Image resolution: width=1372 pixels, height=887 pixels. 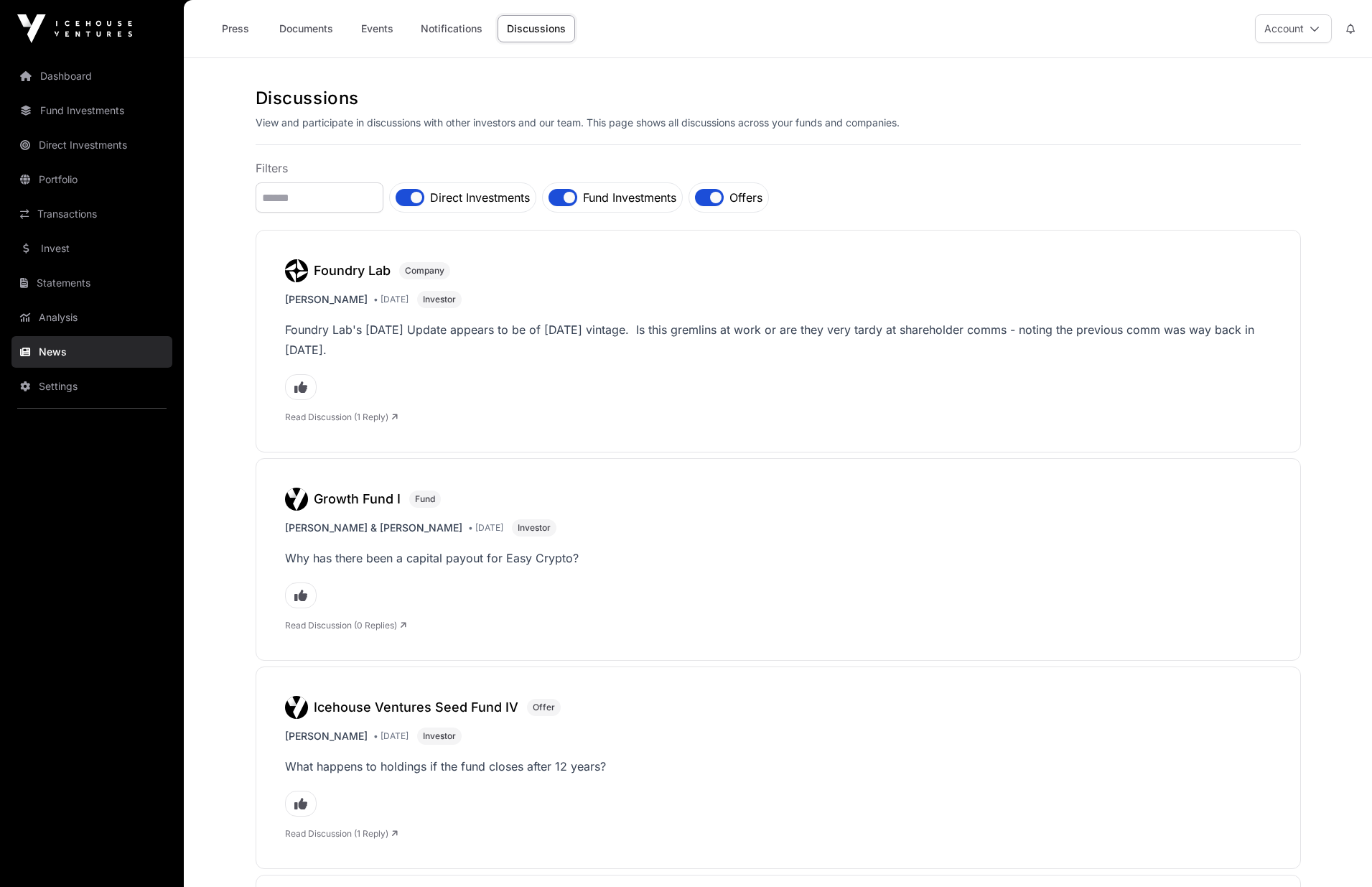 I want to click on a: Read Discussion (0 Replies), so click(x=346, y=624).